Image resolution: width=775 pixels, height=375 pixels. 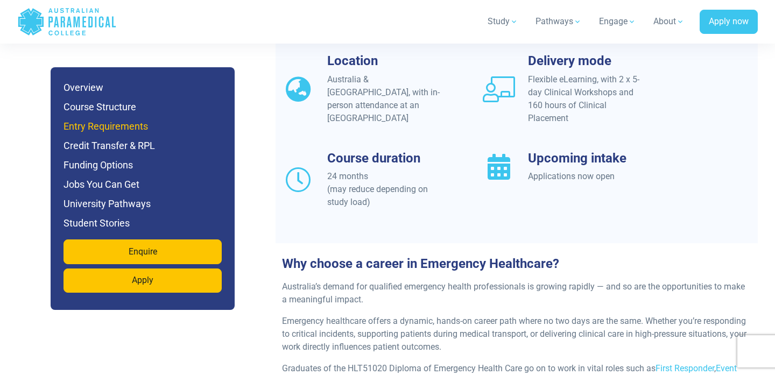 What do you see at coordinates (586, 158) in the screenshot?
I see `h3: Upcoming intake` at bounding box center [586, 158].